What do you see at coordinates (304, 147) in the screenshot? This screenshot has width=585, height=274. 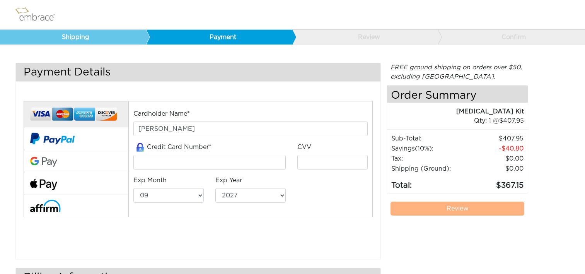 I see `label: CVV` at bounding box center [304, 147].